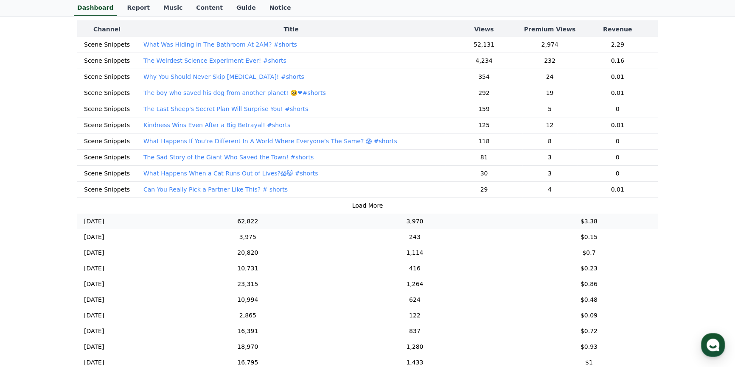 The height and width of the screenshot is (367, 735). I want to click on p: What Happens If You’re Different In A World Where Everyone’s The Same? 😱 #shorts, so click(270, 141).